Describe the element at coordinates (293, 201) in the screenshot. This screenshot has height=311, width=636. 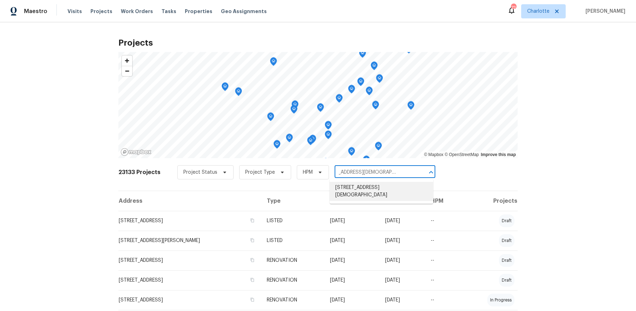
I see `th: Type` at that location.